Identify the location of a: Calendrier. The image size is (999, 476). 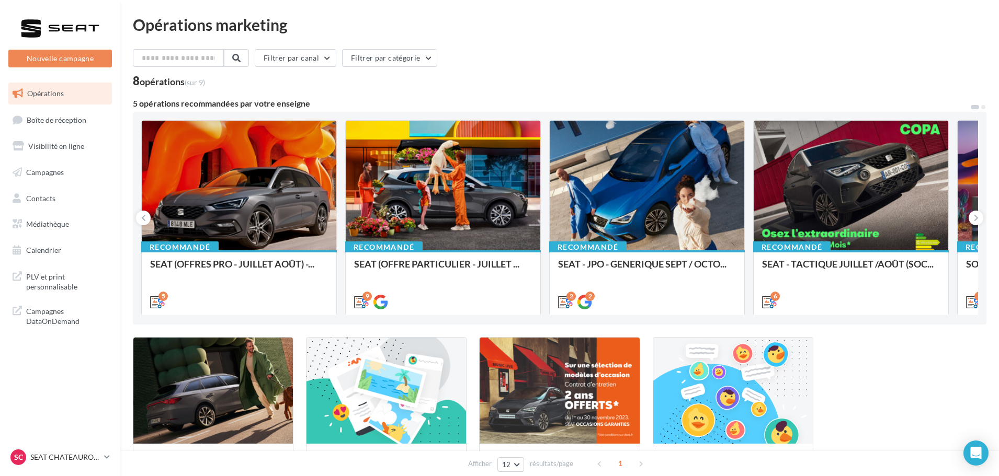
(60, 250).